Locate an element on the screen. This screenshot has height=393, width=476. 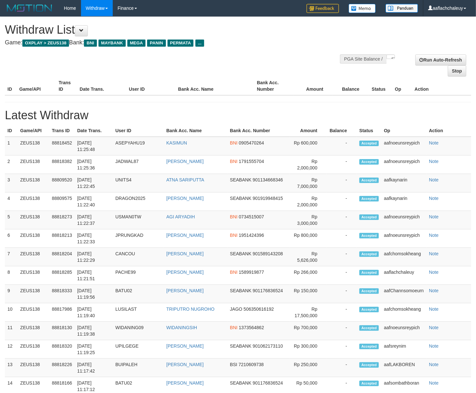
td: 13 is located at coordinates (11, 368).